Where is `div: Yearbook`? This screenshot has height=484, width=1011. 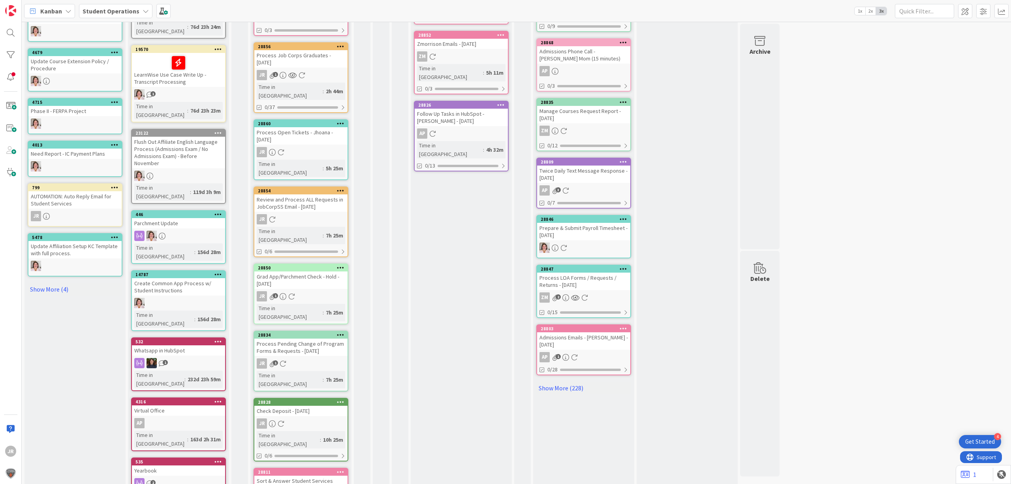 div: Yearbook is located at coordinates (179, 470).